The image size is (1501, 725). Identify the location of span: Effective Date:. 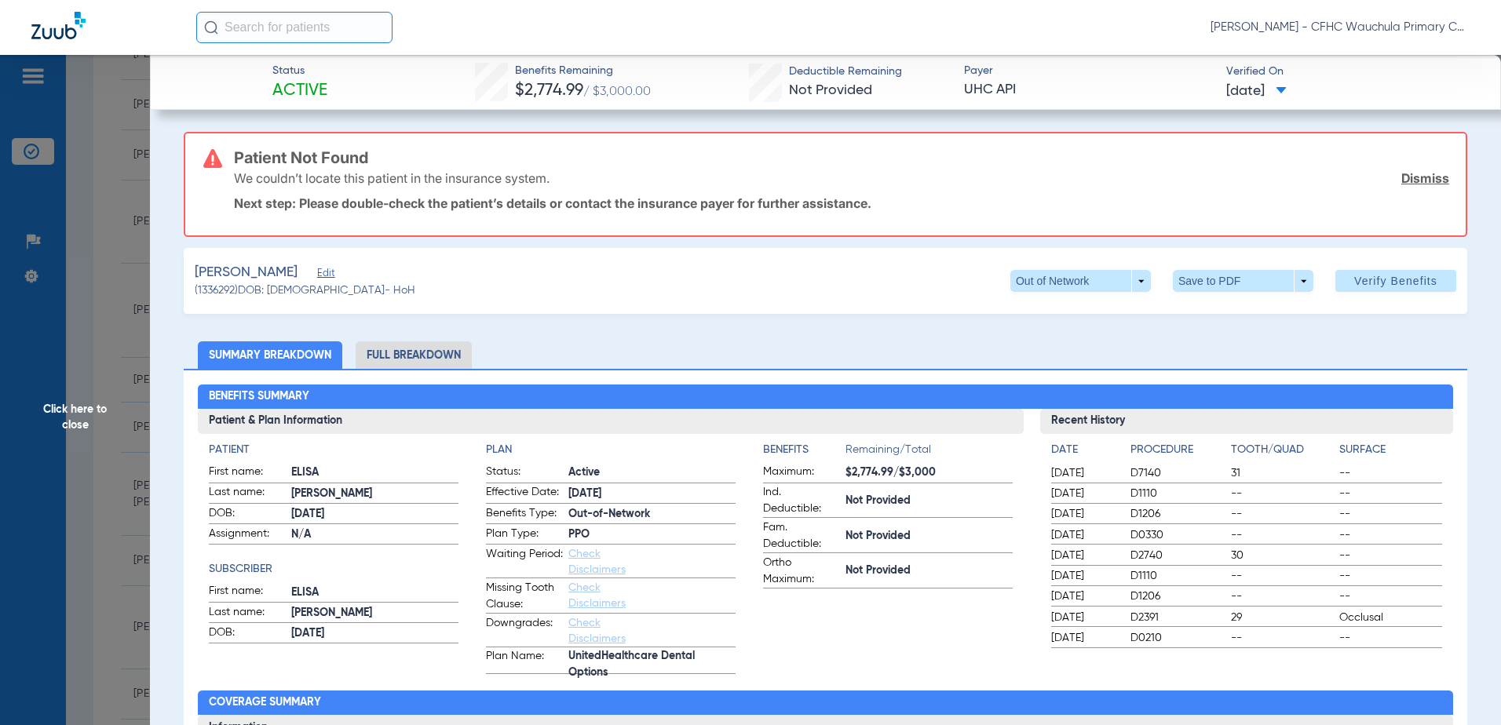
(524, 494).